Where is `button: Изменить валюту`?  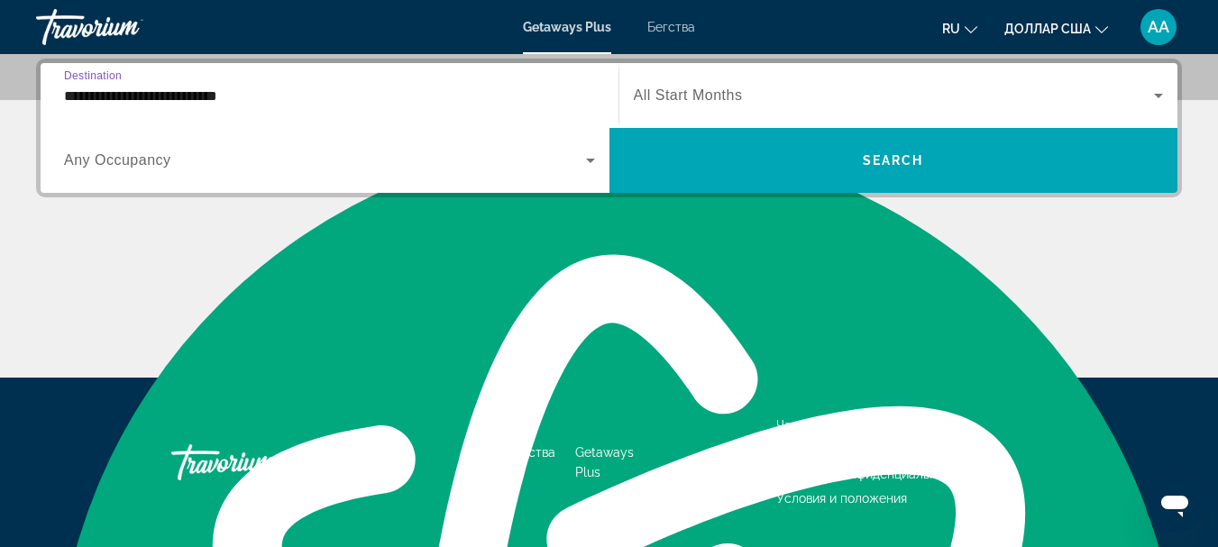 button: Изменить валюту is located at coordinates (1056, 28).